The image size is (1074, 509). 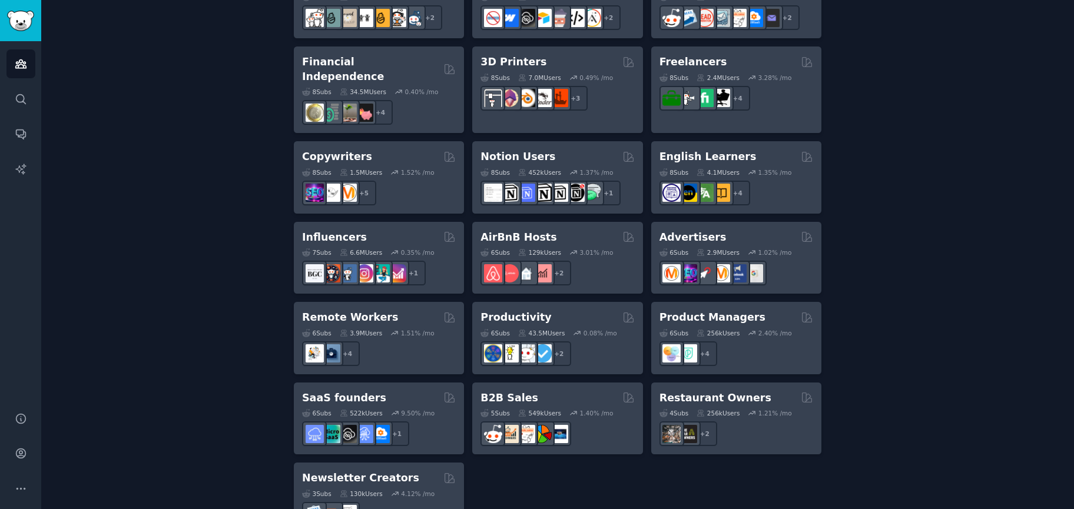 What do you see at coordinates (596, 413) in the screenshot?
I see `div: 1.40 % /mo` at bounding box center [596, 413].